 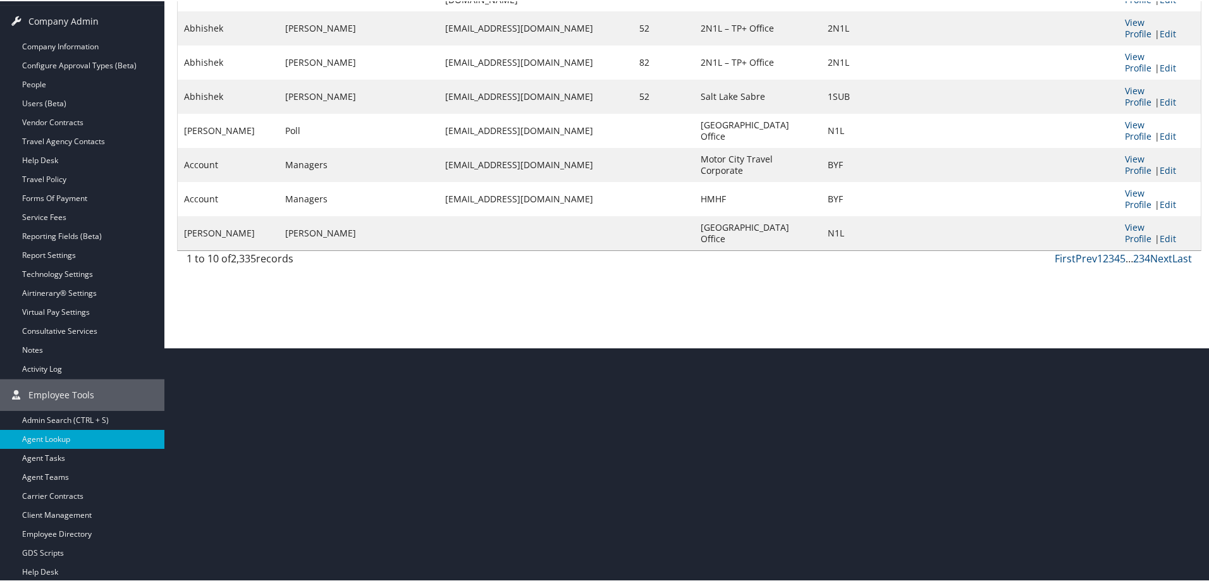 What do you see at coordinates (1087, 257) in the screenshot?
I see `a: Prev` at bounding box center [1087, 257].